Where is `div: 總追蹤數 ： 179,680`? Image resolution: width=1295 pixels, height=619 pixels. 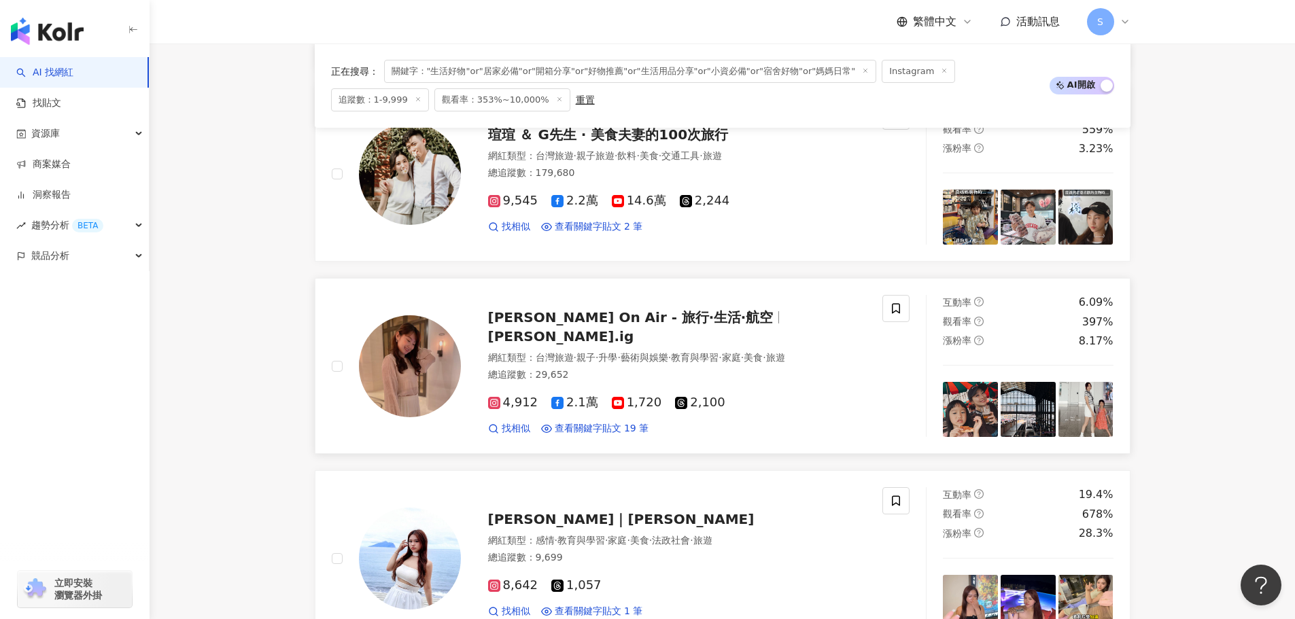
div: 總追蹤數 ： 179,680 is located at coordinates (677, 173).